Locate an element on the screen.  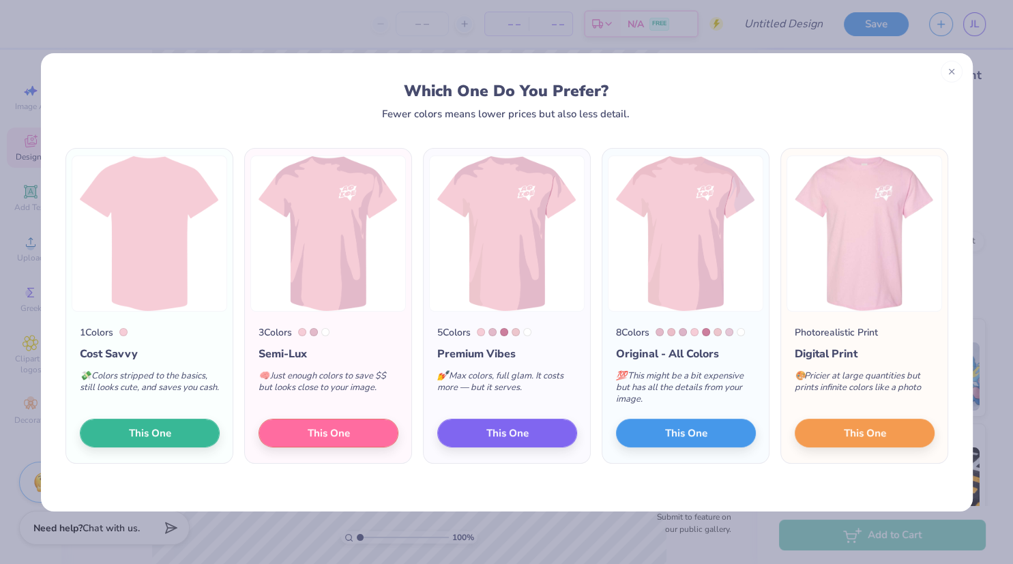
div: Digital Print is located at coordinates (864, 354).